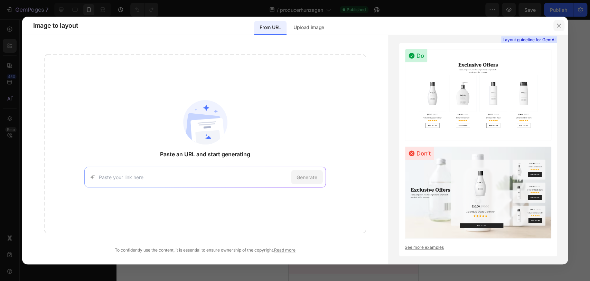 This screenshot has height=281, width=590. I want to click on a: See more examples, so click(478, 247).